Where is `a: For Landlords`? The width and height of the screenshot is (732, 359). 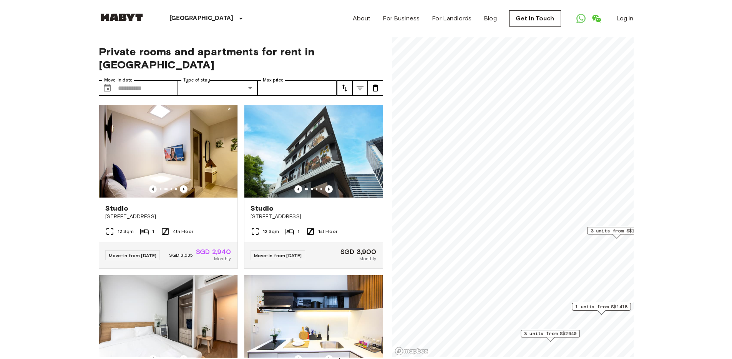 a: For Landlords is located at coordinates (452, 18).